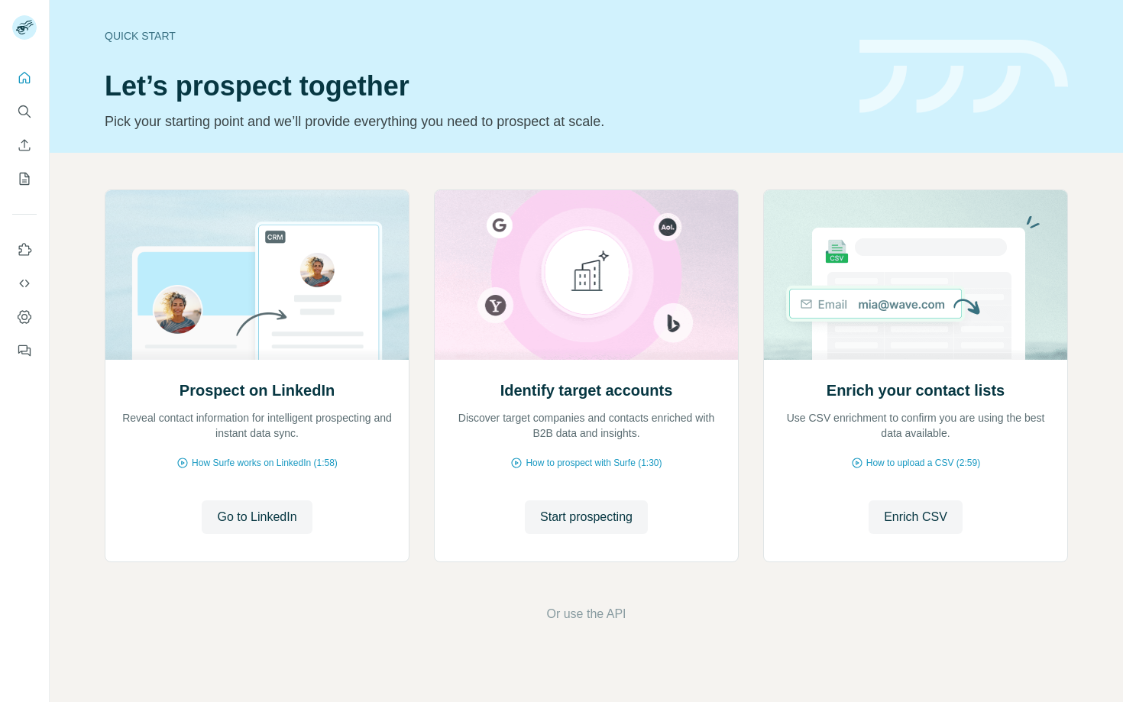  I want to click on p: Use CSV enrichment to confirm you are using the best data available., so click(915, 425).